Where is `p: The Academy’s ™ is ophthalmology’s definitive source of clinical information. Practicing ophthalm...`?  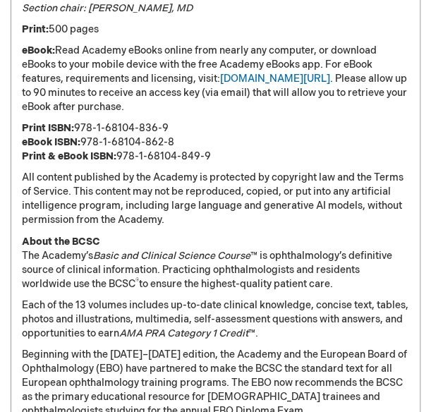 p: The Academy’s ™ is ophthalmology’s definitive source of clinical information. Practicing ophthalm... is located at coordinates (215, 262).